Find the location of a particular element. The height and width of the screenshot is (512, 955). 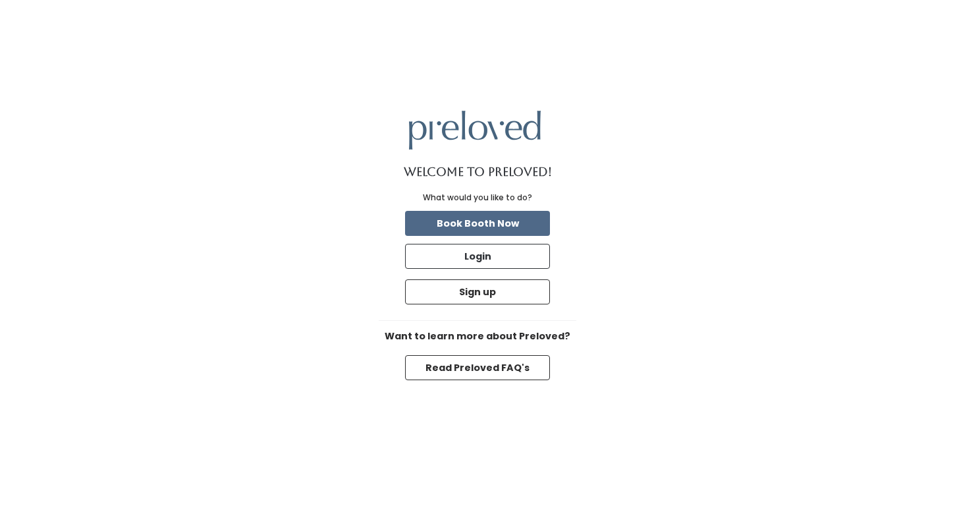

div: What would you like to do? is located at coordinates (477, 198).